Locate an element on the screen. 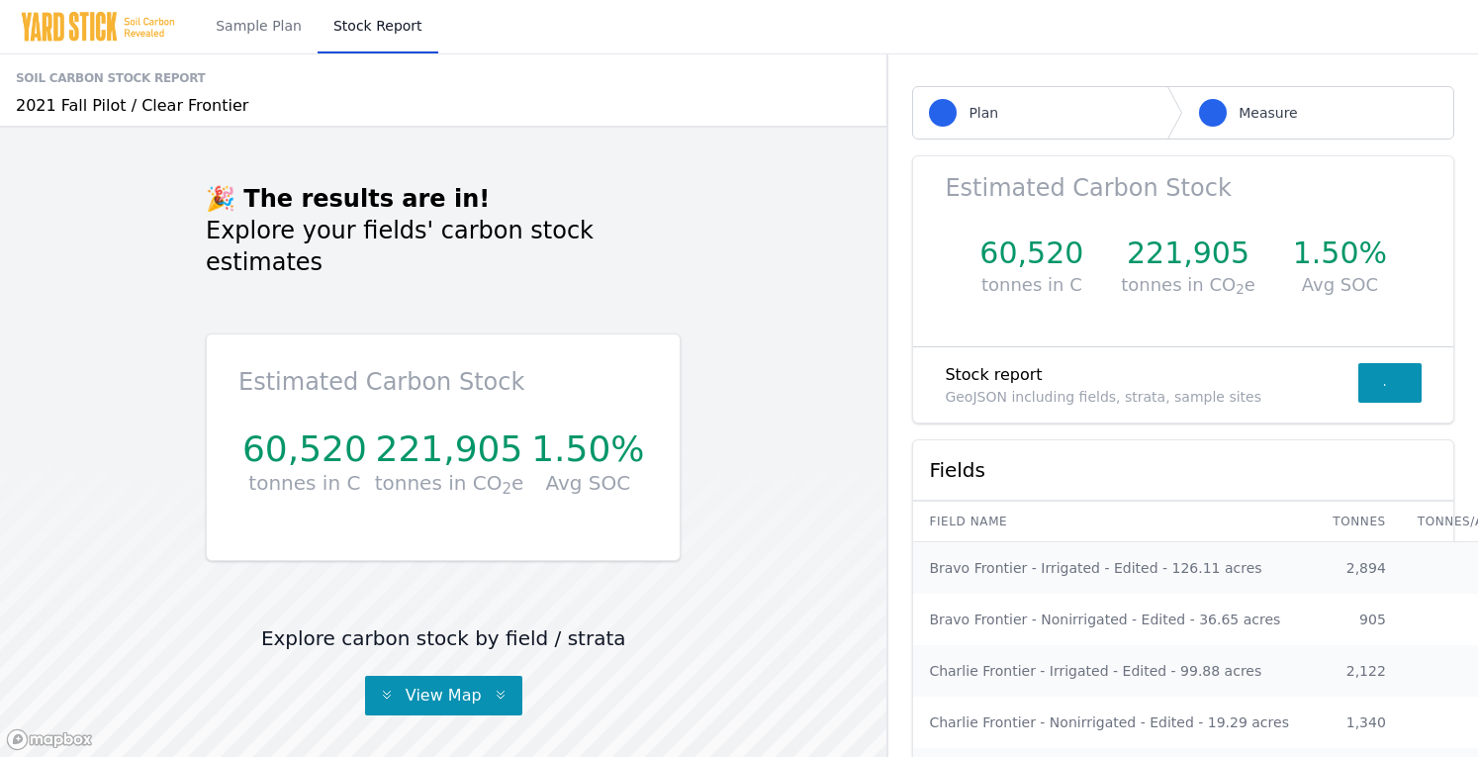 The width and height of the screenshot is (1478, 757). div: GeoJSON including fields, strata, sample sites is located at coordinates (1151, 397).